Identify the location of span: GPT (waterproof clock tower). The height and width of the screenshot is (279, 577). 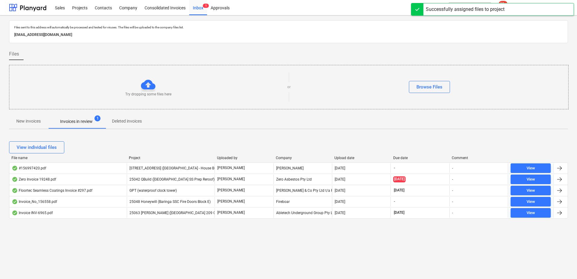
(153, 190).